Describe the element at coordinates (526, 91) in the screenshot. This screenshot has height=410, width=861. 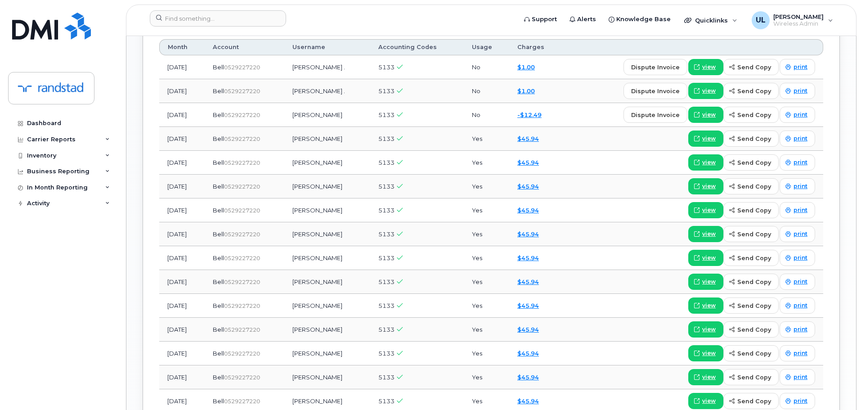
I see `a: $1.00` at that location.